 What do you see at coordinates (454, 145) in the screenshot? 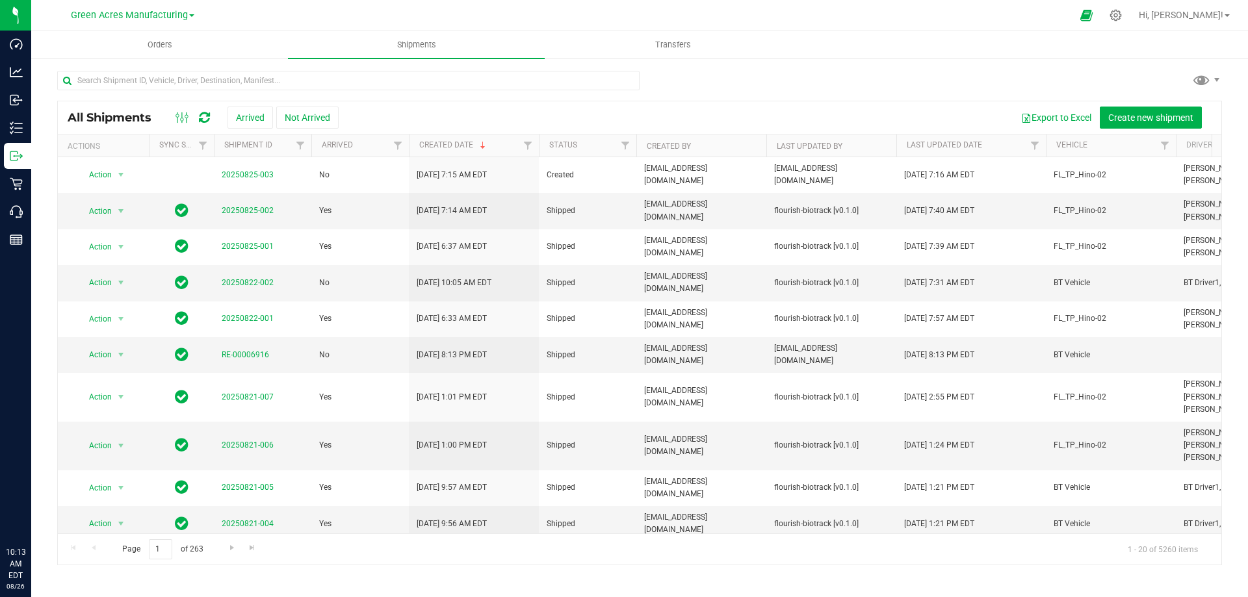
I see `a: Created Date` at bounding box center [454, 145].